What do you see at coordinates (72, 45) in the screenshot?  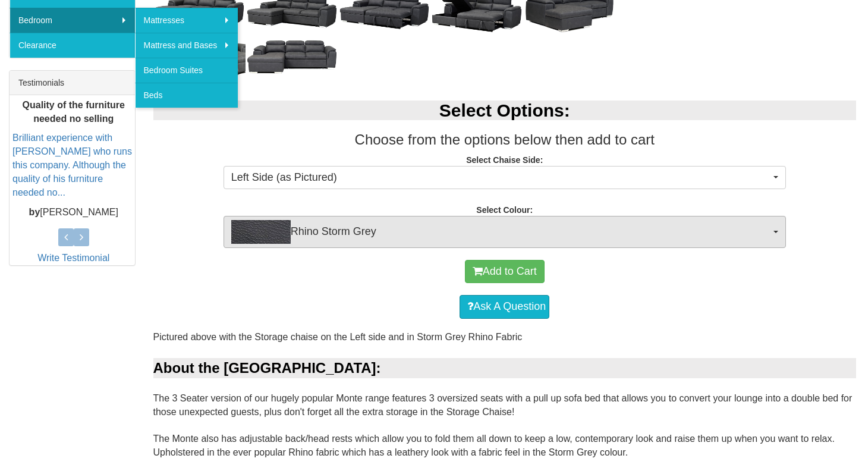 I see `a: Clearance` at bounding box center [72, 45].